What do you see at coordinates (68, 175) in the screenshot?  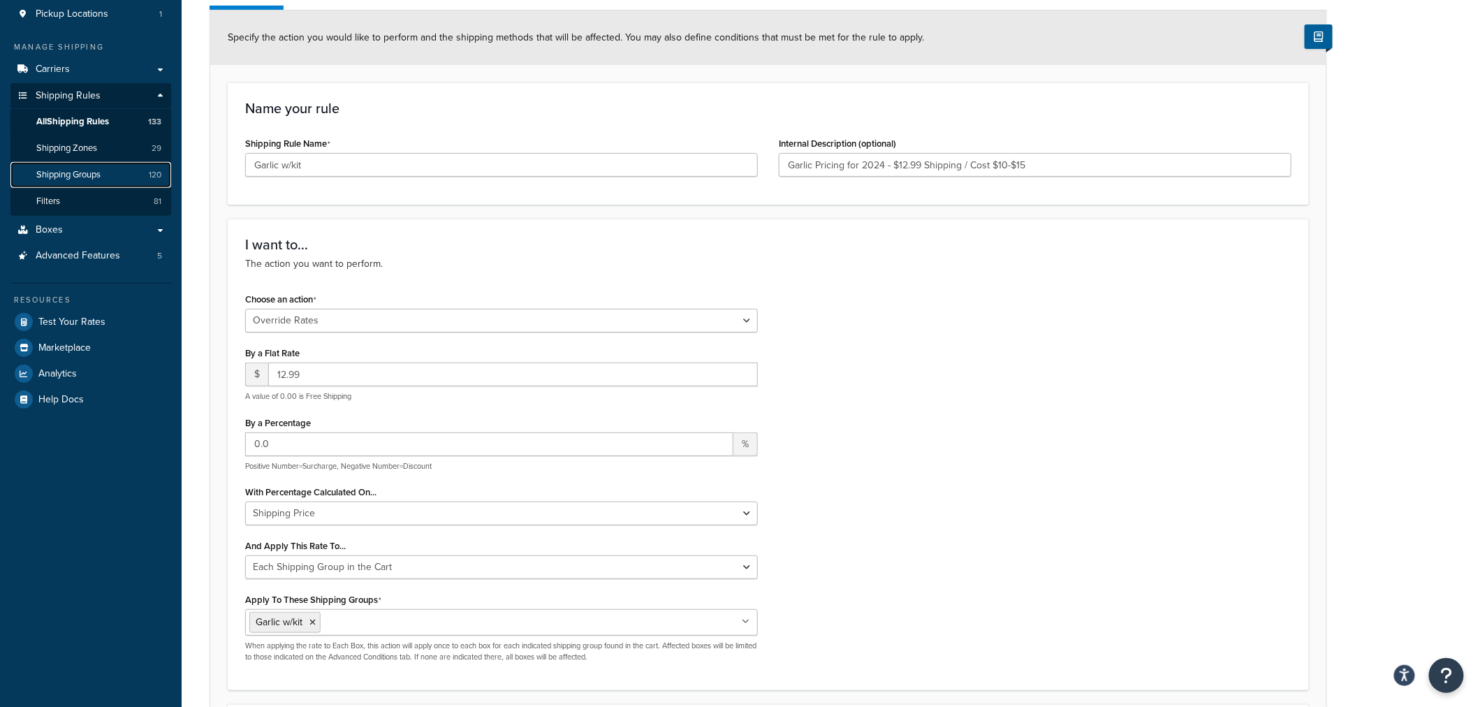 I see `span: Shipping Groups` at bounding box center [68, 175].